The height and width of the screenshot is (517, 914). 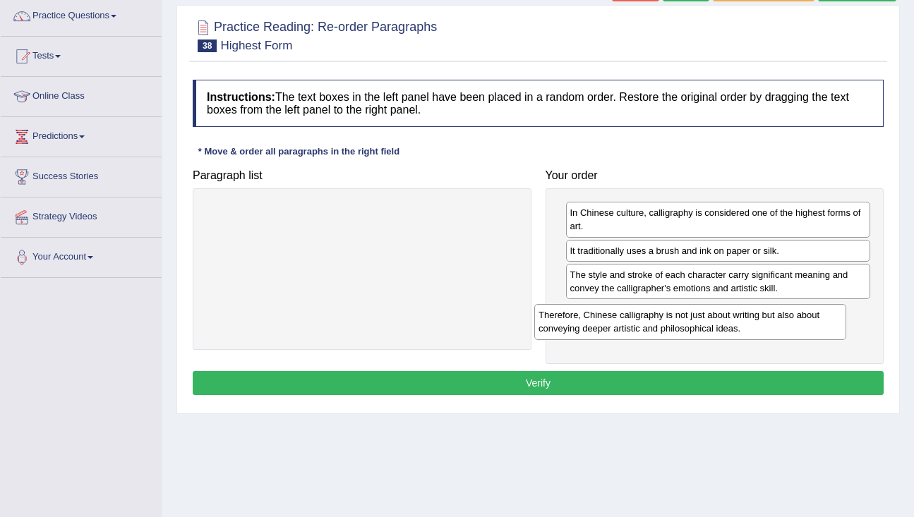 I want to click on a: Tests, so click(x=81, y=54).